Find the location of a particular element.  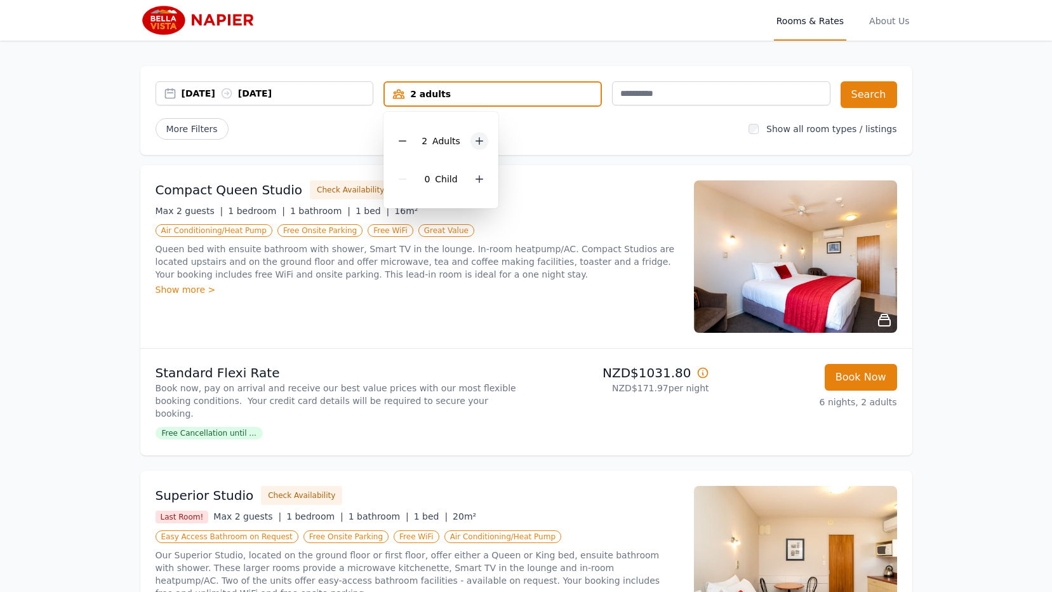

div: Show more > is located at coordinates (417, 290).